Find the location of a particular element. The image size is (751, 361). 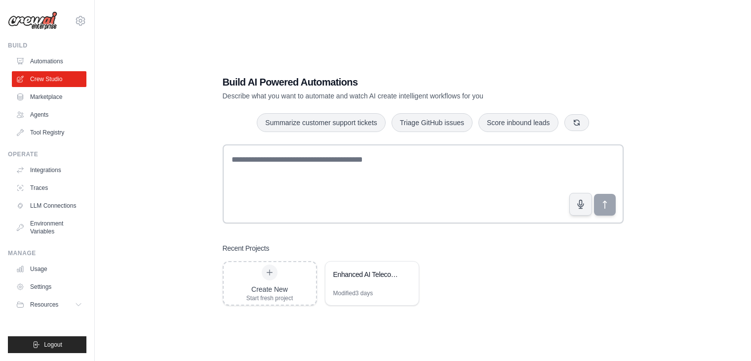

a: Crew Studio is located at coordinates (49, 79).